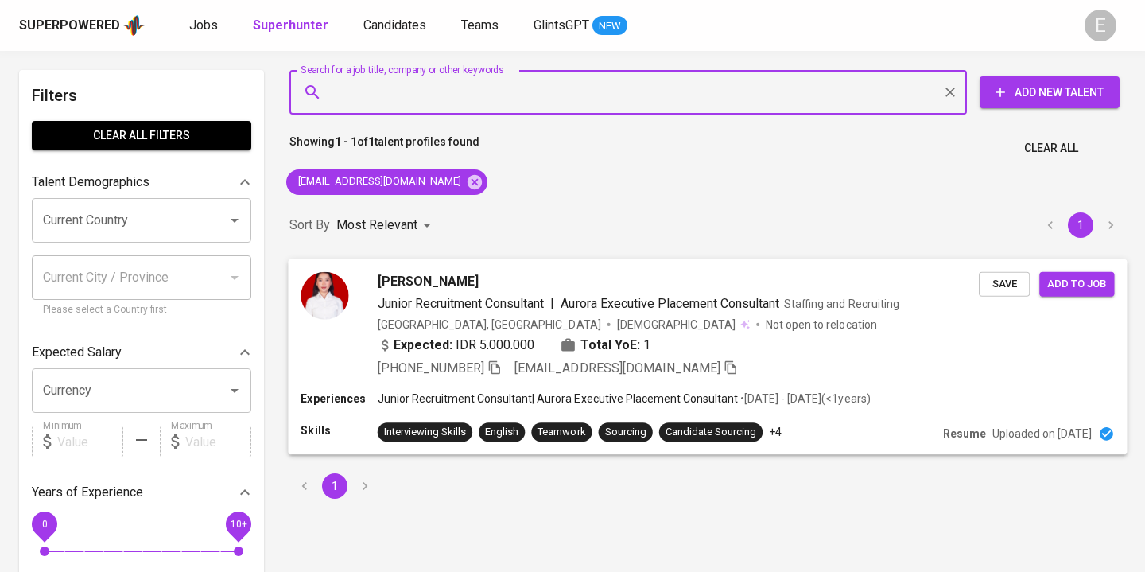  Describe the element at coordinates (377, 225) in the screenshot. I see `p: Most Relevant` at that location.